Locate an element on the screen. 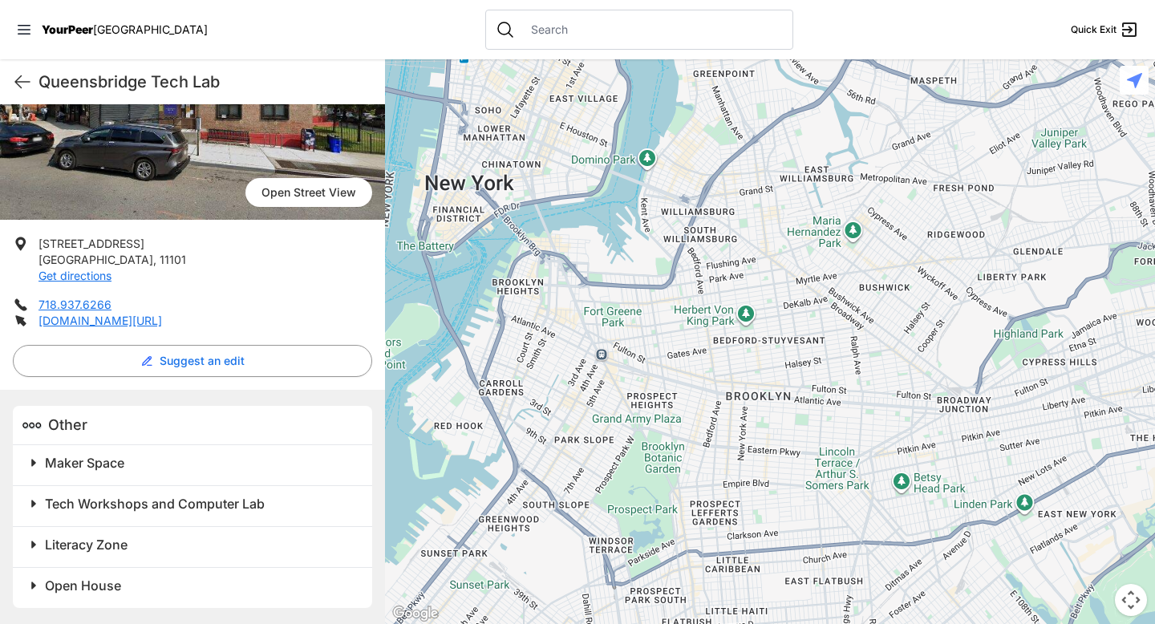 The height and width of the screenshot is (624, 1155). span: Maker Space is located at coordinates (84, 463).